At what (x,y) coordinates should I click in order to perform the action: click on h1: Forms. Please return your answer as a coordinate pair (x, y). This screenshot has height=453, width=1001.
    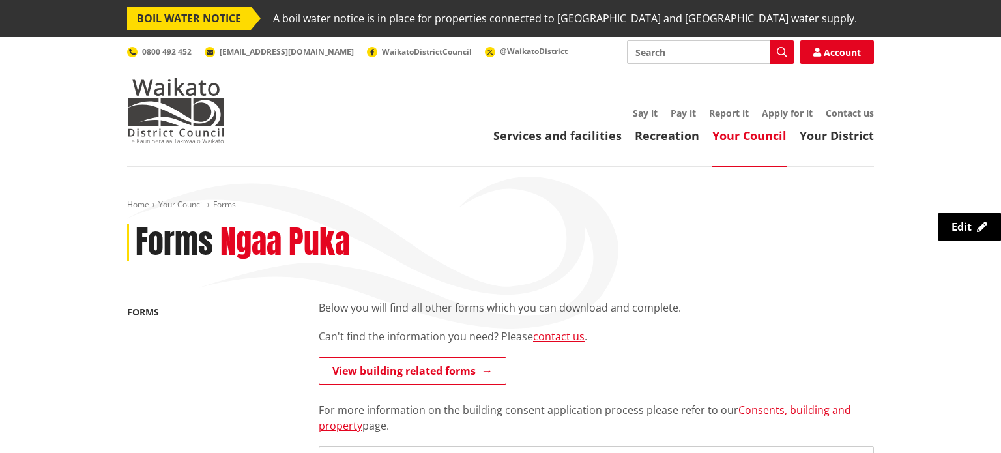
    Looking at the image, I should click on (174, 242).